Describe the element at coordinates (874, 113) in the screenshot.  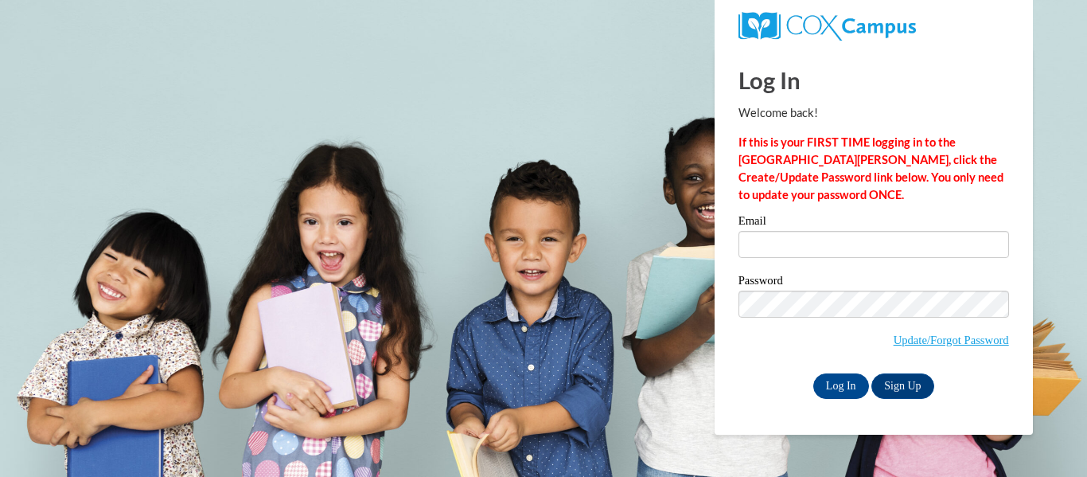
I see `p: Welcome back!` at that location.